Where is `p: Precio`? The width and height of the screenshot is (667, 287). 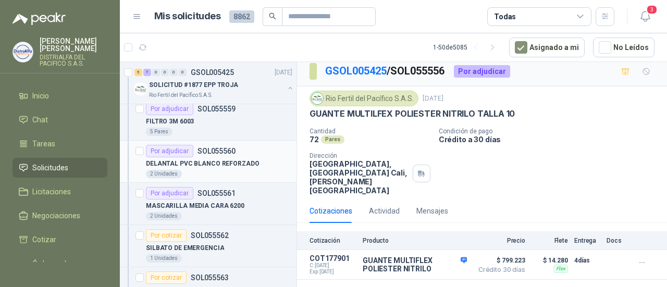
p: Precio is located at coordinates (499, 241).